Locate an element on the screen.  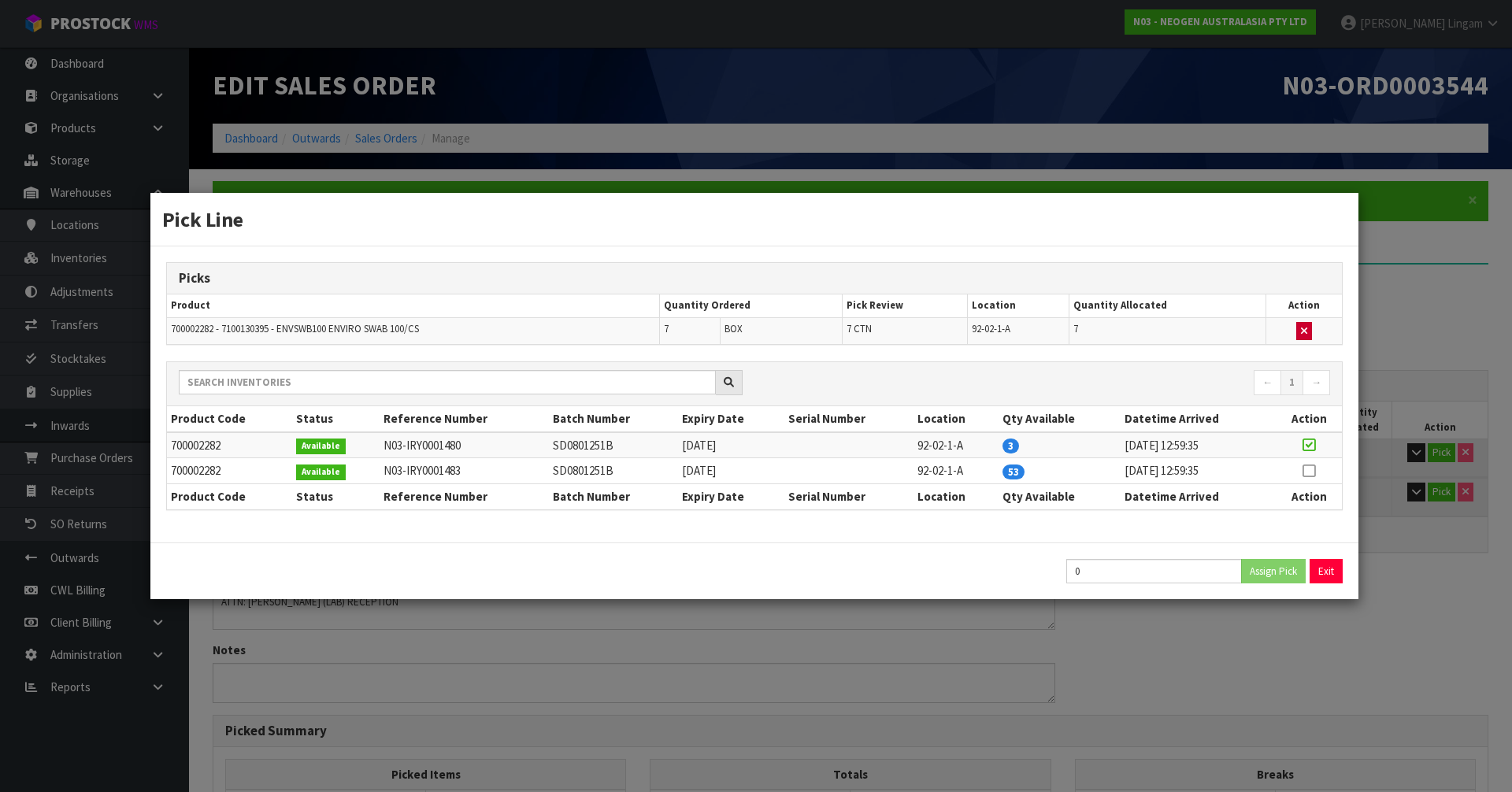
th: Pick Review is located at coordinates (904, 306).